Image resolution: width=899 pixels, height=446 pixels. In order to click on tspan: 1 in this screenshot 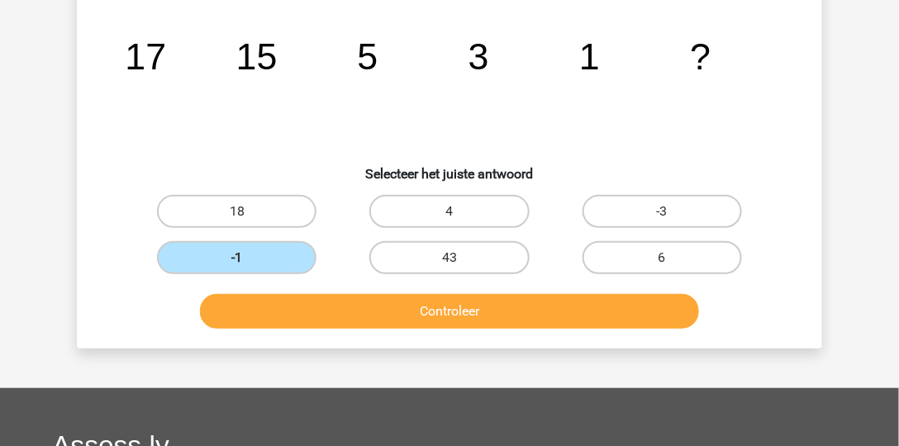, I will do `click(589, 56)`.